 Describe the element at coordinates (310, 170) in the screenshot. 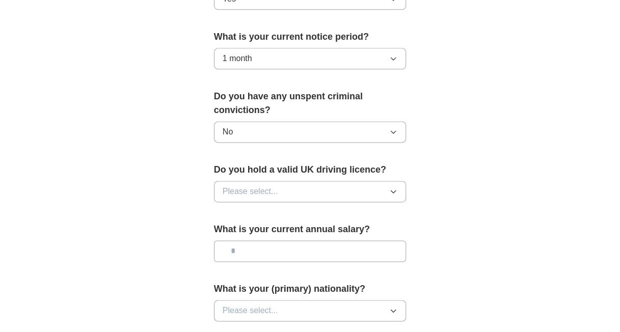

I see `label: Do you hold a valid UK driving licence?` at that location.